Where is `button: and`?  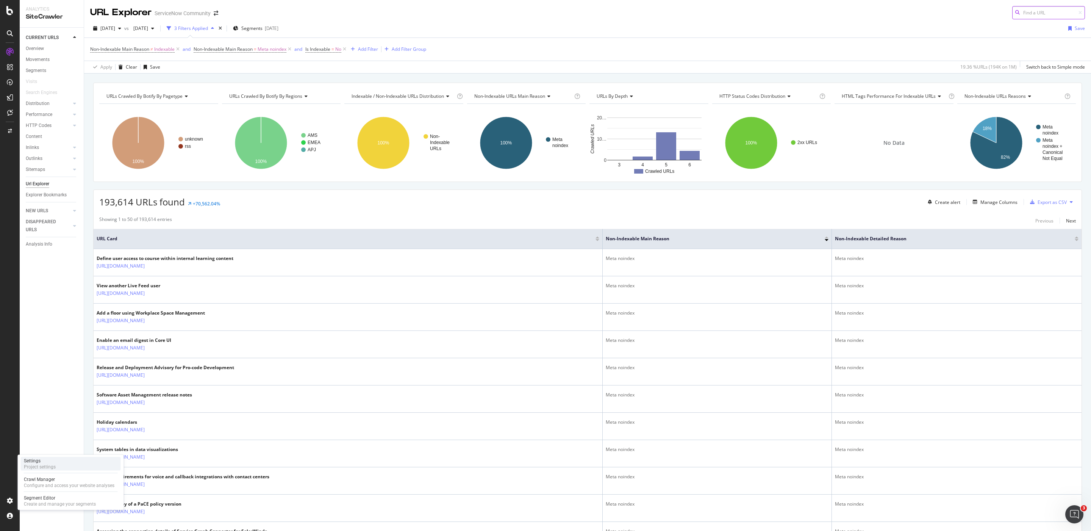 button: and is located at coordinates (298, 49).